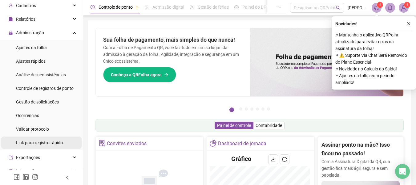  Describe the element at coordinates (338, 8) in the screenshot. I see `span: search` at that location.